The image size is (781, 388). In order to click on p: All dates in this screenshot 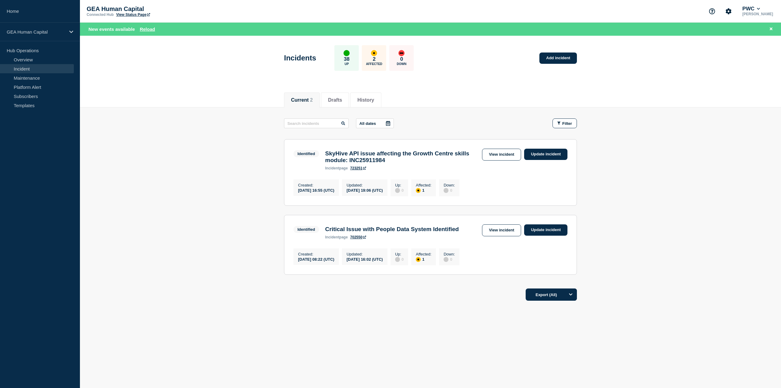, I will do `click(368, 123)`.